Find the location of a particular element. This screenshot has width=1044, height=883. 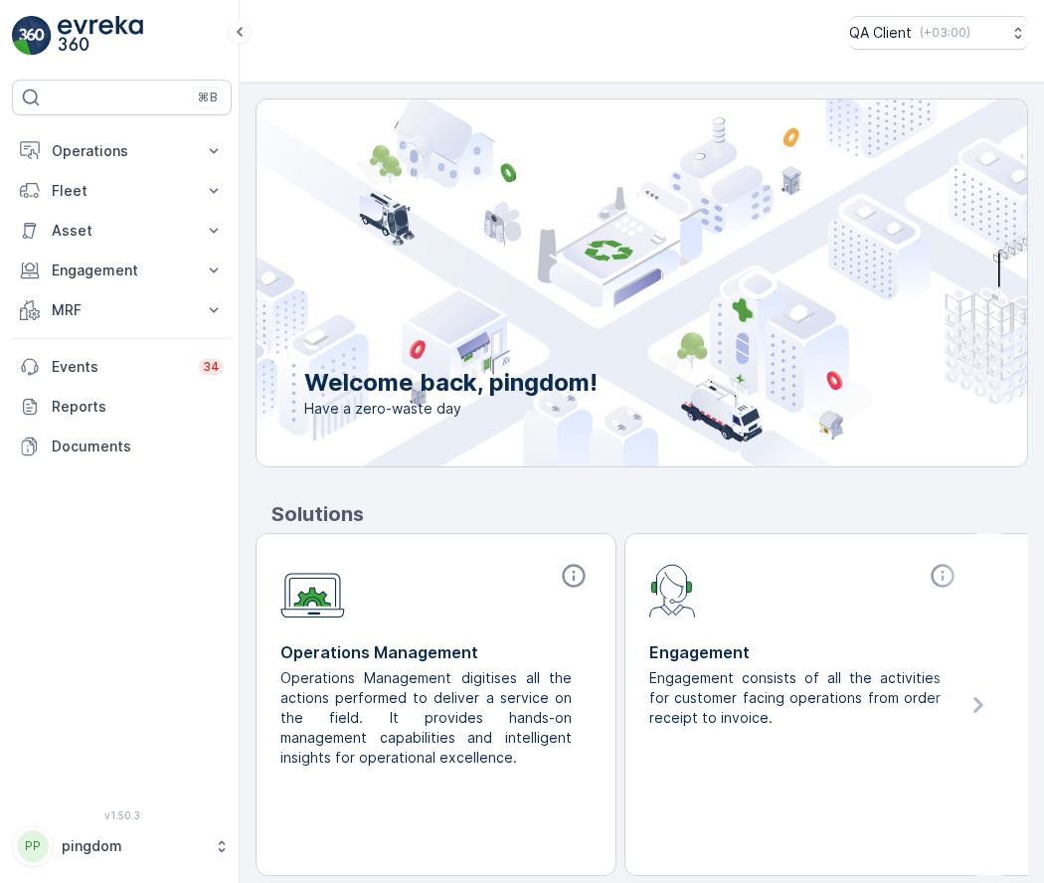

img: logo is located at coordinates (32, 36).